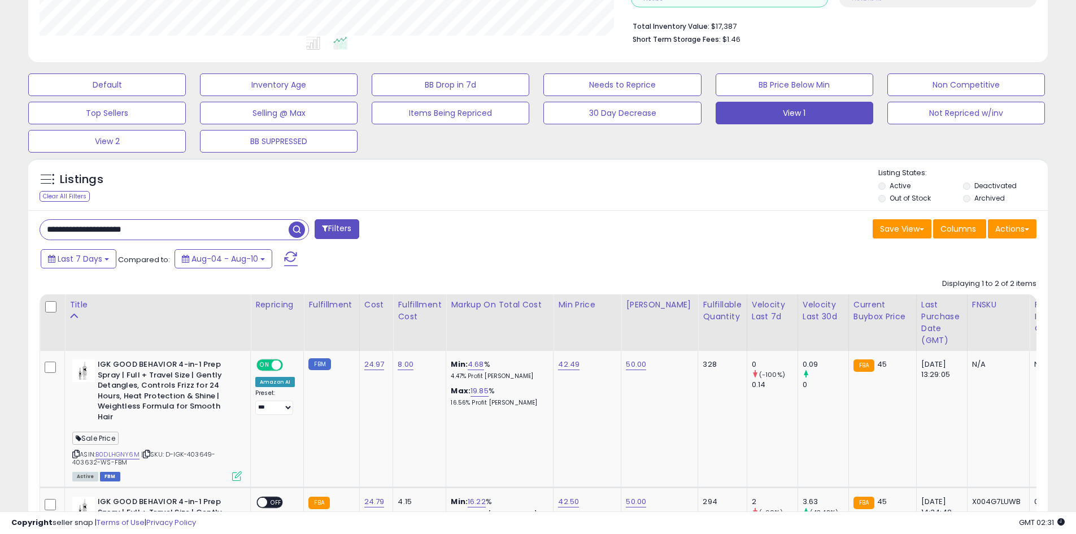  I want to click on span: ON, so click(264, 365).